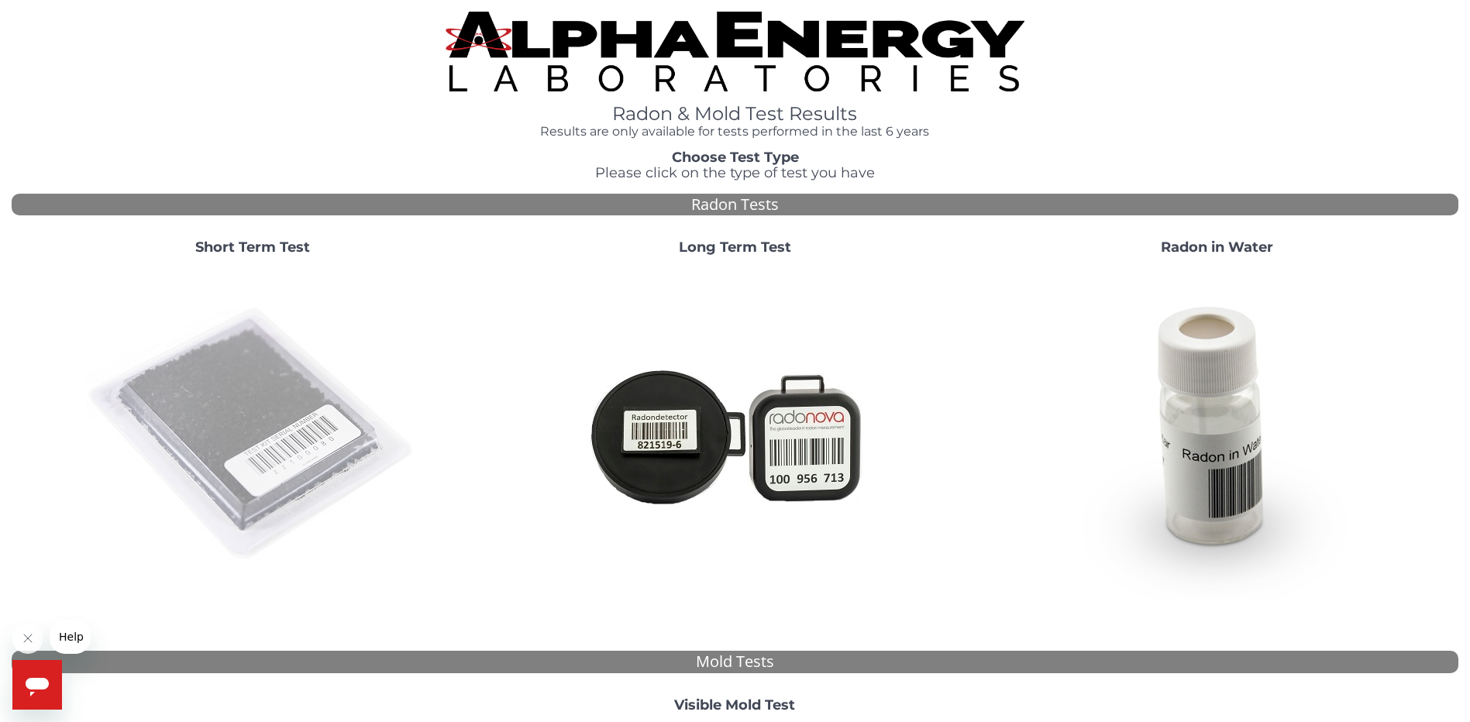 The width and height of the screenshot is (1470, 722). What do you see at coordinates (734, 247) in the screenshot?
I see `strong: Long Term Test` at bounding box center [734, 247].